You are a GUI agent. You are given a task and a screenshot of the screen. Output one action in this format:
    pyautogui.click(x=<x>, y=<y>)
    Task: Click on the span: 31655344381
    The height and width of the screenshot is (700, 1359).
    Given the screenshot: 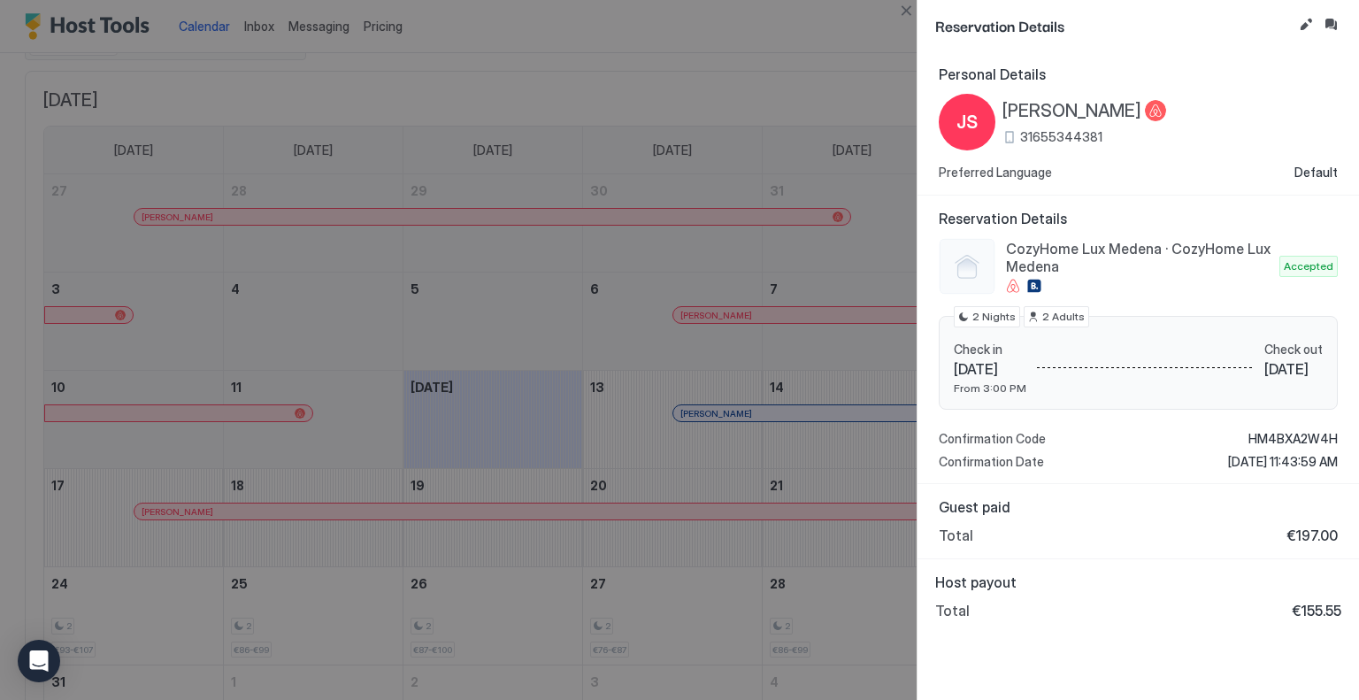 What is the action you would take?
    pyautogui.click(x=1061, y=137)
    